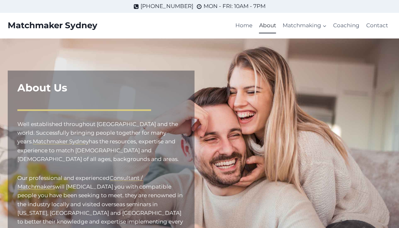 This screenshot has height=228, width=399. Describe the element at coordinates (61, 142) in the screenshot. I see `mark: Matchmaker Sydney` at that location.